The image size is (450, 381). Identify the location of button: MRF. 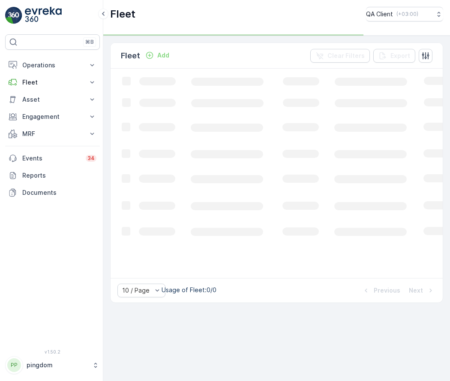
(52, 134).